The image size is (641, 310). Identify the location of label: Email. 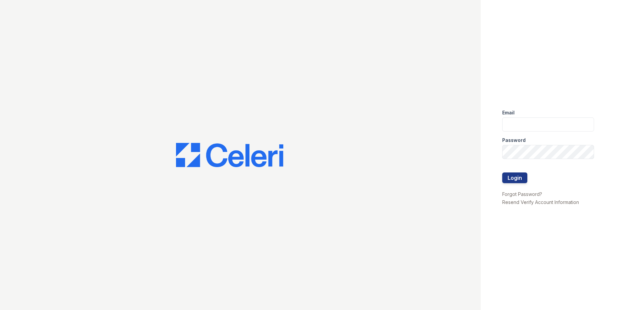
(508, 113).